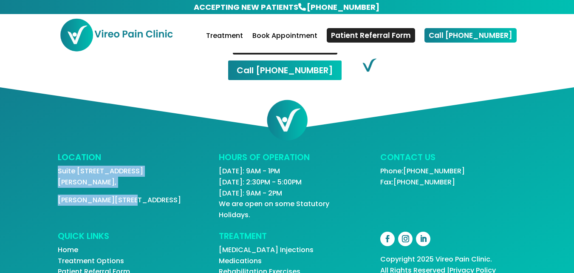 This screenshot has width=574, height=273. What do you see at coordinates (406, 239) in the screenshot?
I see `a: Follow on Instagram` at bounding box center [406, 239].